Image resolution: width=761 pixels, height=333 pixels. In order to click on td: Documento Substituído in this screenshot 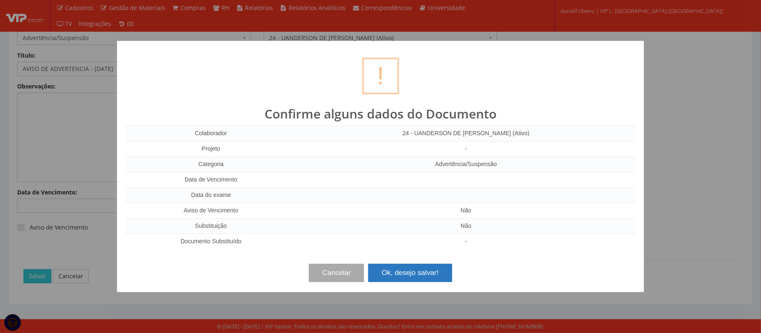, I will do `click(211, 241)`.